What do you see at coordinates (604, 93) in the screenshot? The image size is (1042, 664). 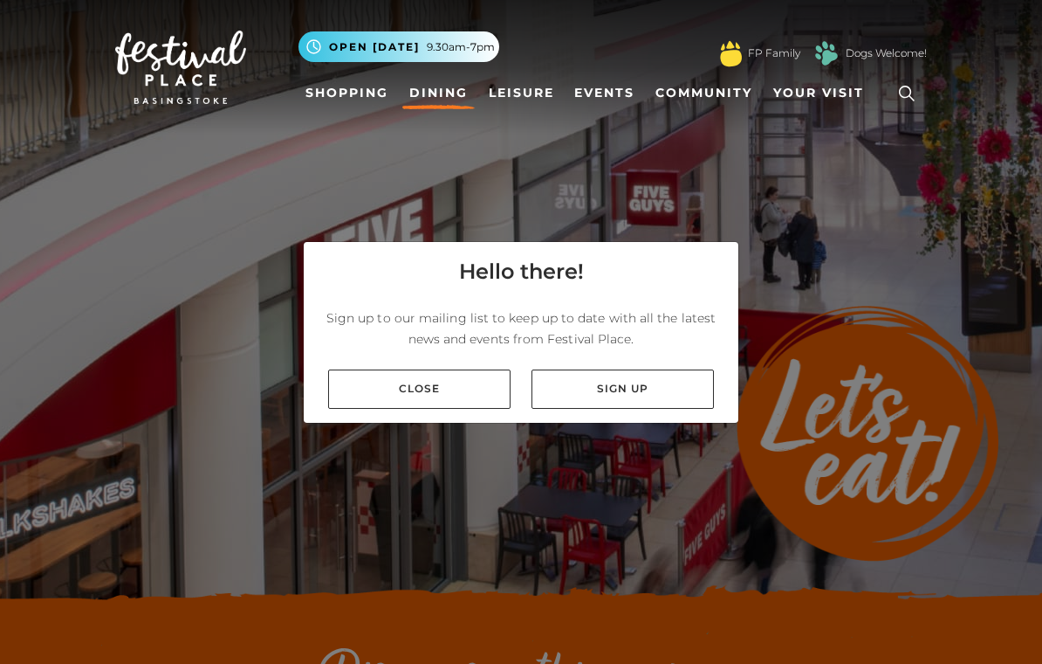 I see `a: Events` at bounding box center [604, 93].